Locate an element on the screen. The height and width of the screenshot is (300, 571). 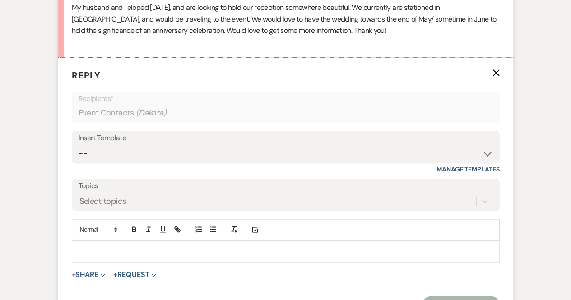
button: Request is located at coordinates (135, 275).